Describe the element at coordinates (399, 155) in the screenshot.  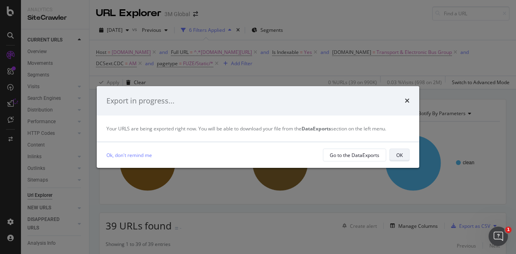
I see `button: OK` at that location.